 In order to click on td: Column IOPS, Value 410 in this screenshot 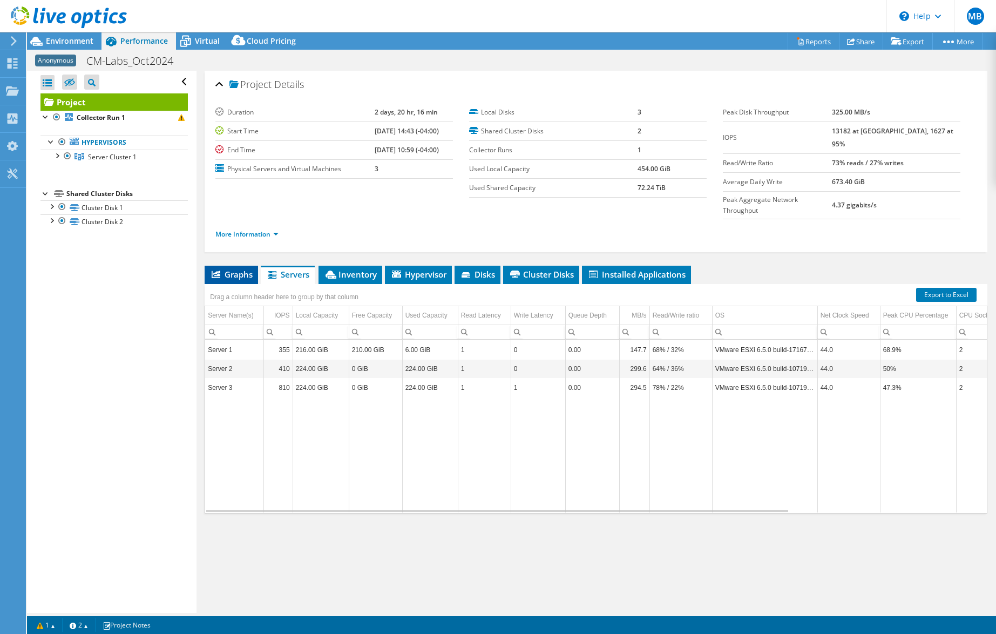, I will do `click(278, 368)`.